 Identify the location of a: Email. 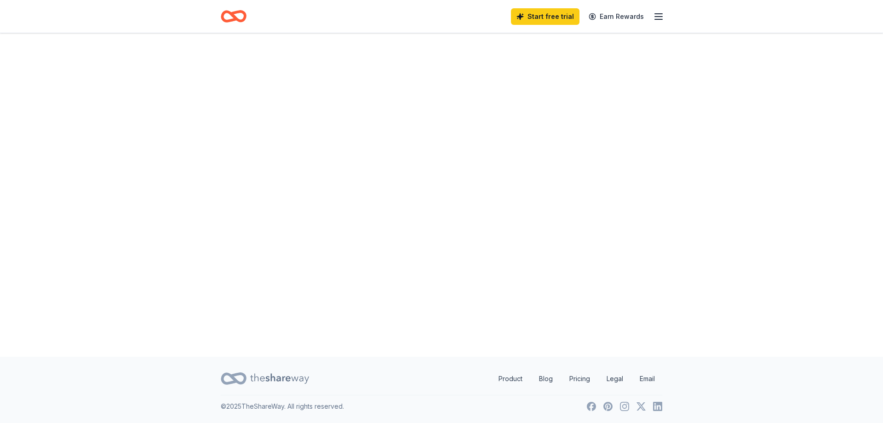
(647, 378).